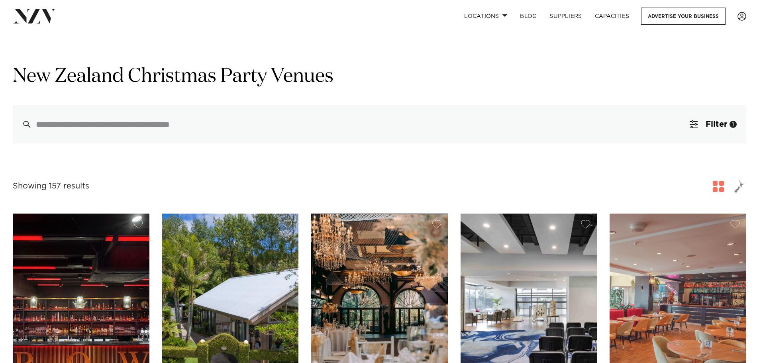 This screenshot has height=363, width=759. What do you see at coordinates (51, 186) in the screenshot?
I see `div: Showing 157 results` at bounding box center [51, 186].